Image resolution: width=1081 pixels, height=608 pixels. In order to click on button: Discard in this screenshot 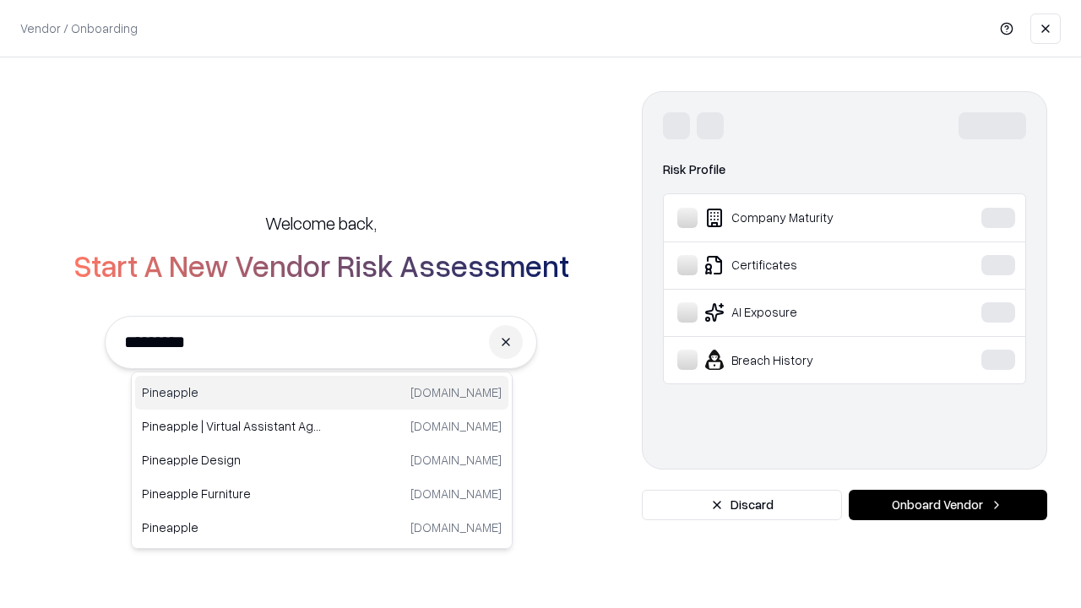, I will do `click(741, 505)`.